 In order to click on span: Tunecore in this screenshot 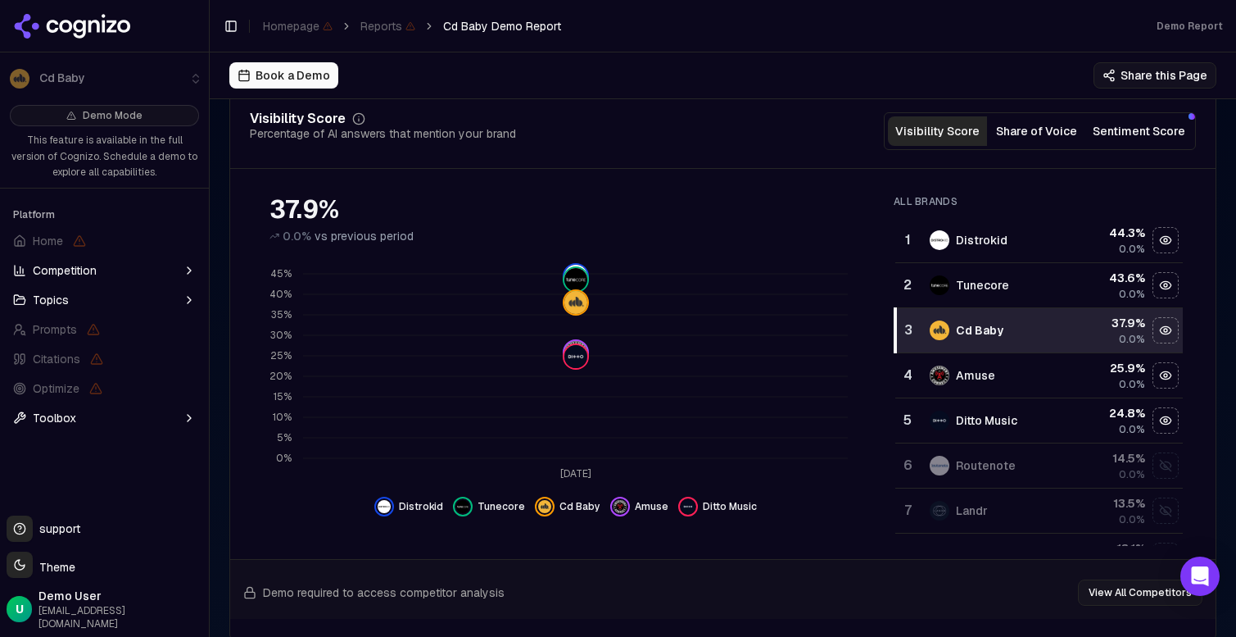, I will do `click(501, 506)`.